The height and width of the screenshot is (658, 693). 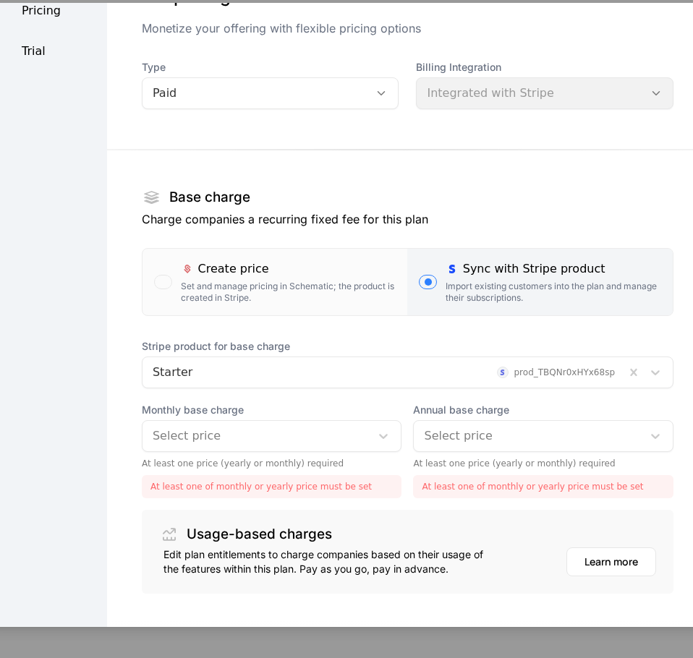 I want to click on div: Paid, so click(x=256, y=93).